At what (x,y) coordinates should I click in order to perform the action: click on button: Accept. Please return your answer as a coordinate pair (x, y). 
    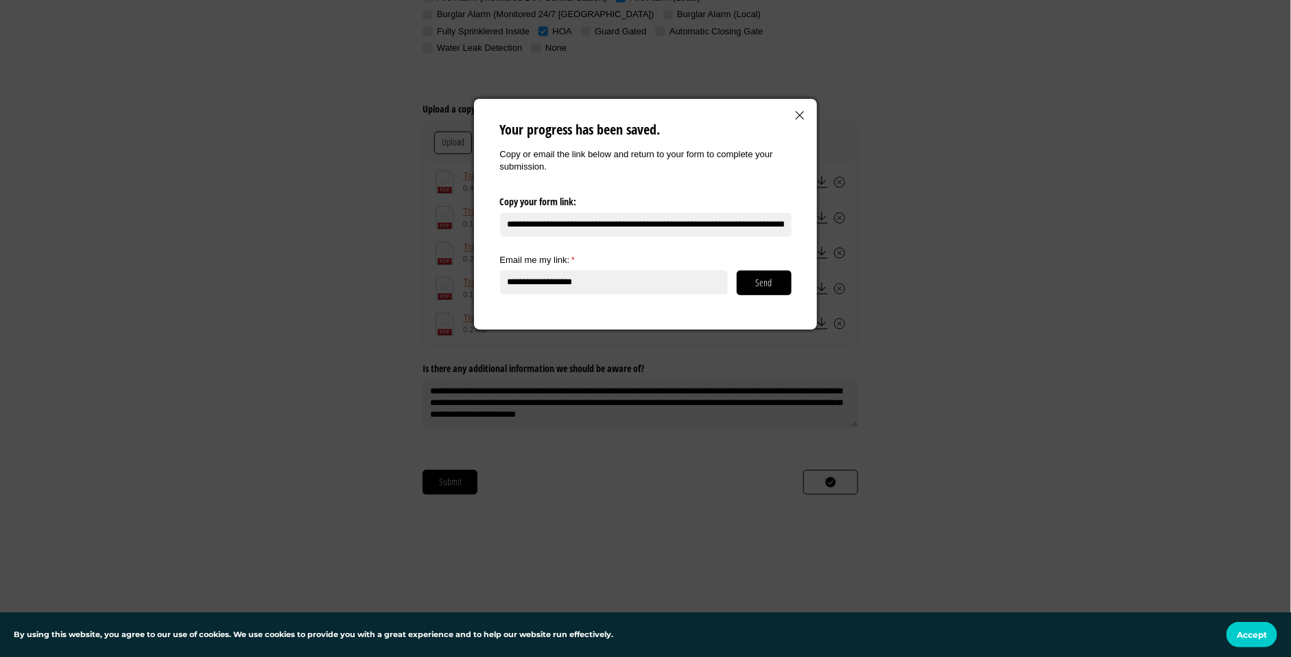
    Looking at the image, I should click on (1252, 634).